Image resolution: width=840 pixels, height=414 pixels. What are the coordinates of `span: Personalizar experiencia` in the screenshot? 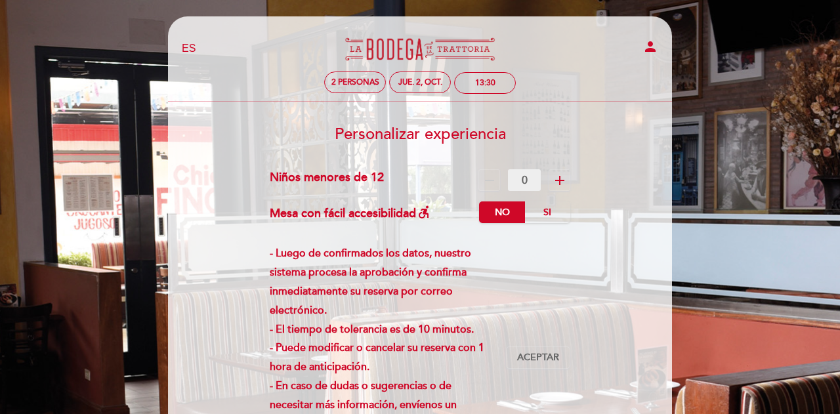 It's located at (420, 134).